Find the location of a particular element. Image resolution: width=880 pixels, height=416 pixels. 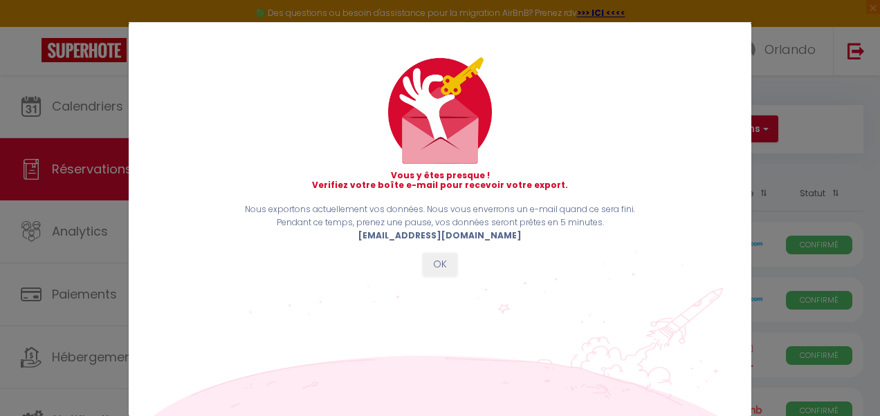

button: OK is located at coordinates (440, 265).